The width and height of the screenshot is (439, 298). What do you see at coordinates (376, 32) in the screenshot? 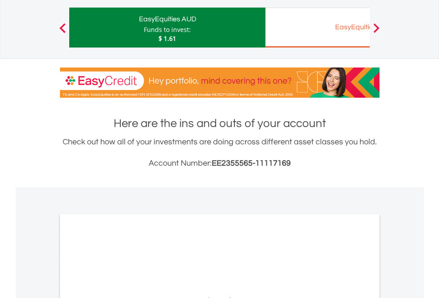
I see `button: Next` at bounding box center [376, 32].